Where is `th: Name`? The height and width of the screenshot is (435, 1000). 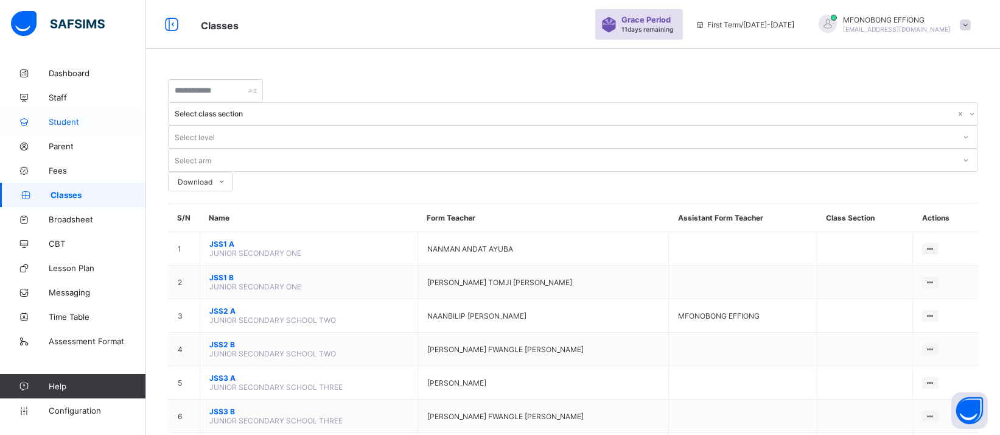 th: Name is located at coordinates (309, 218).